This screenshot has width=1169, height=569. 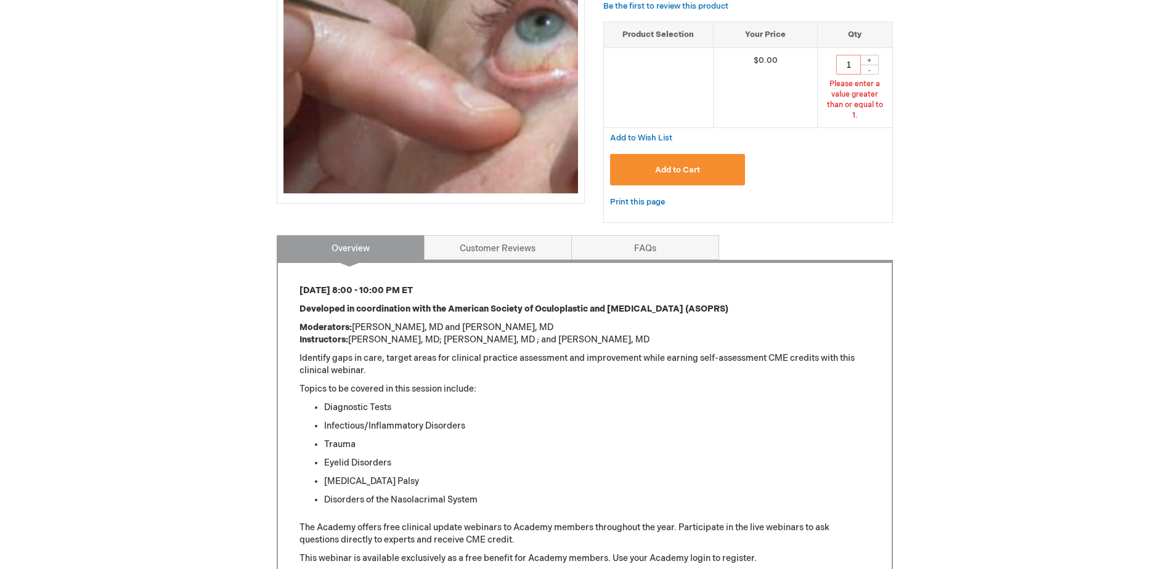 I want to click on li: Trauma, so click(x=597, y=445).